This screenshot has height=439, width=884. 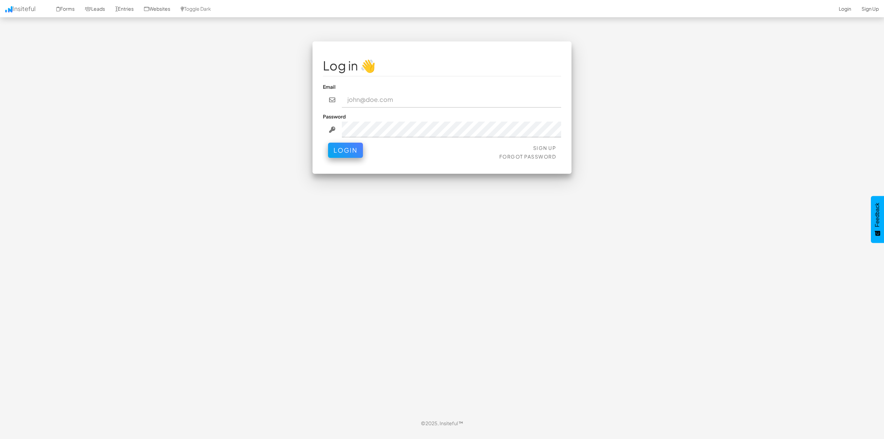 I want to click on input: john@doe.com, so click(x=451, y=100).